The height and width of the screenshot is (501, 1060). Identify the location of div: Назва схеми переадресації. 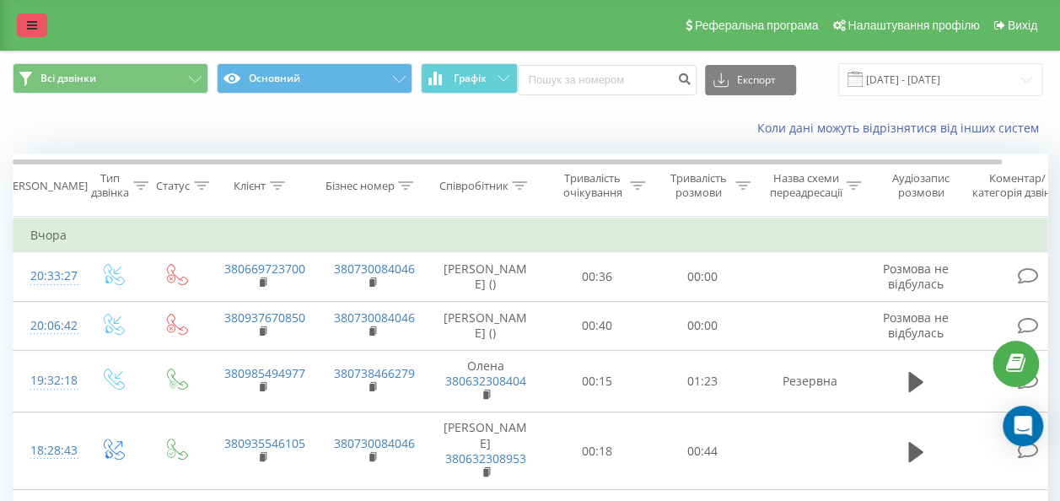
(805, 186).